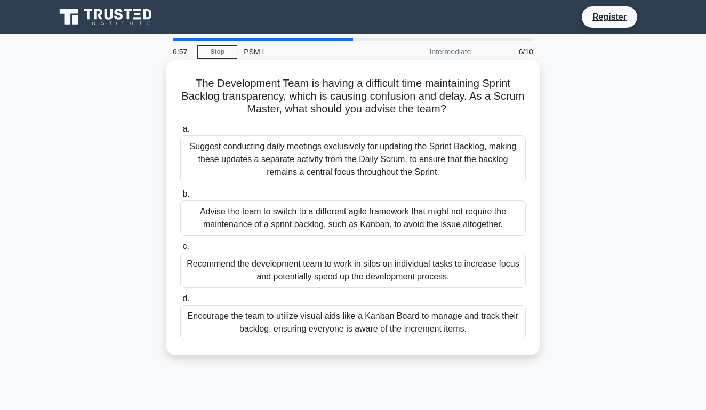 The height and width of the screenshot is (410, 706). Describe the element at coordinates (310, 52) in the screenshot. I see `div: PSM I` at that location.